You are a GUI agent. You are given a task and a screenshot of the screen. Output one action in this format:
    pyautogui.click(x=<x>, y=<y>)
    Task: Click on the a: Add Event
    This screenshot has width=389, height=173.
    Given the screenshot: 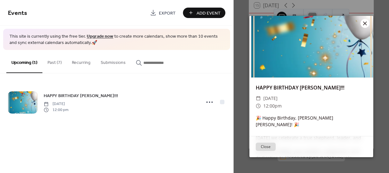 What is the action you would take?
    pyautogui.click(x=204, y=13)
    